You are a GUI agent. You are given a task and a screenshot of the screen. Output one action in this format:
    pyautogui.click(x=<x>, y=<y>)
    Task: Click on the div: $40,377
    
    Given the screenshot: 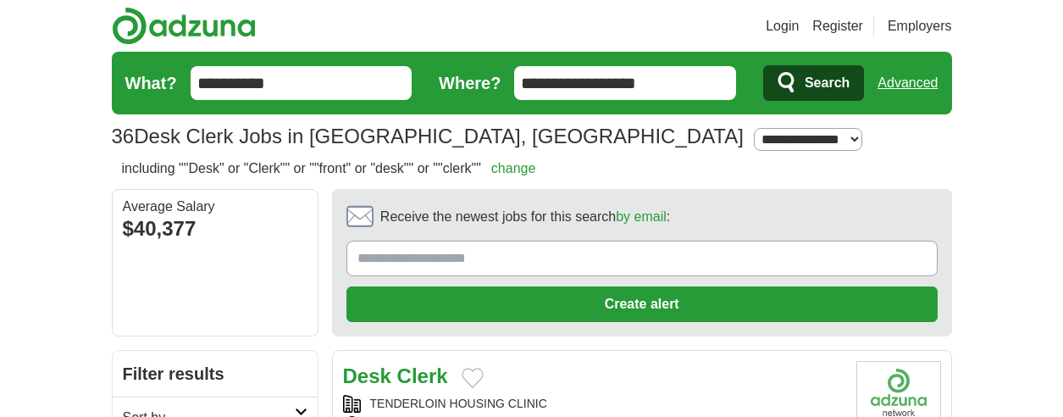 What is the action you would take?
    pyautogui.click(x=215, y=229)
    